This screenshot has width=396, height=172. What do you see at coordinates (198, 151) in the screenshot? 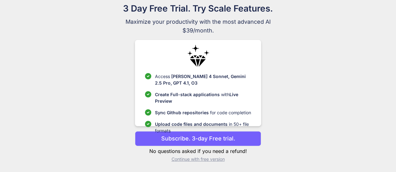
I see `p: No questions asked if you need a refund!` at bounding box center [198, 151].